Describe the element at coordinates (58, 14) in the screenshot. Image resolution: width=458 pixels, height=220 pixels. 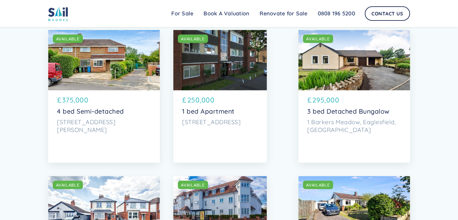
I see `img: sail home logo colored` at that location.